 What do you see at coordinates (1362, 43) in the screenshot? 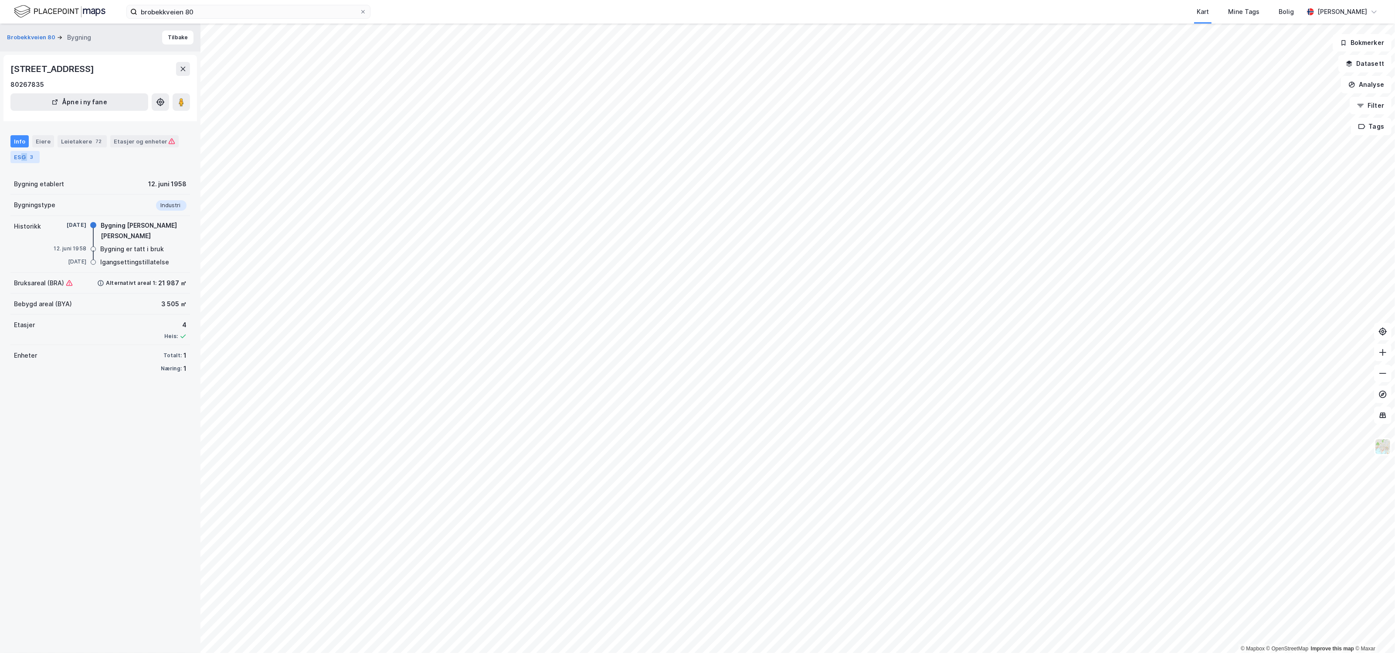
I see `button: Bokmerker` at bounding box center [1362, 43].